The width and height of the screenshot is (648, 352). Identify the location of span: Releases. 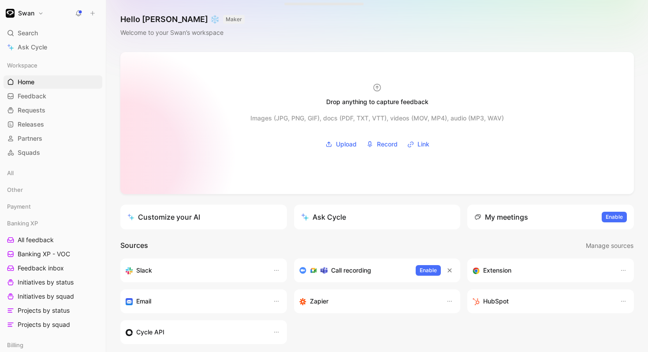
(31, 124).